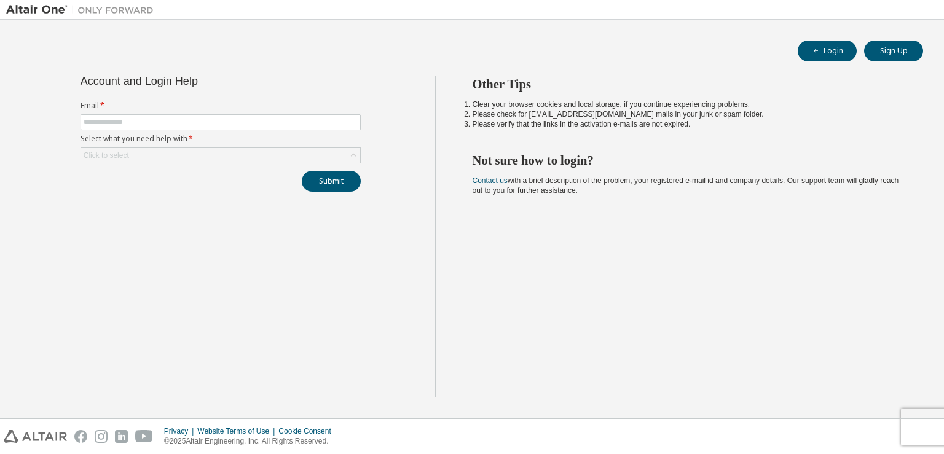 This screenshot has width=944, height=454. What do you see at coordinates (121, 436) in the screenshot?
I see `img: linkedin.svg` at bounding box center [121, 436].